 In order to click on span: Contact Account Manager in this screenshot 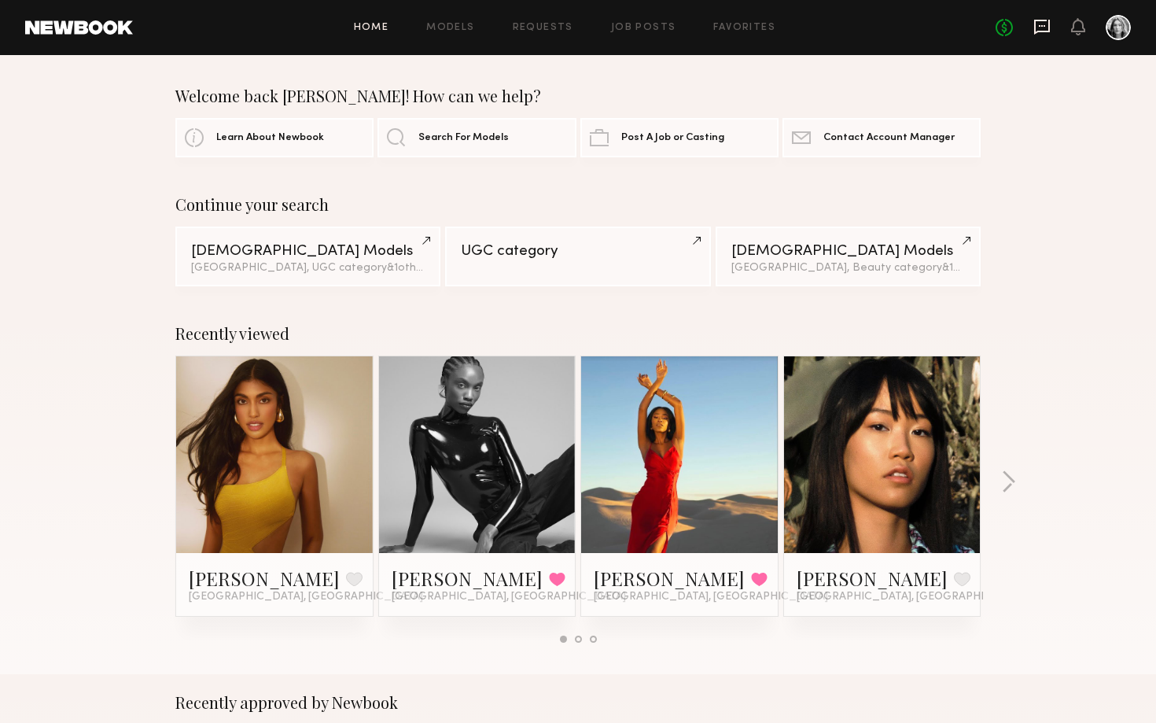, I will do `click(888, 138)`.